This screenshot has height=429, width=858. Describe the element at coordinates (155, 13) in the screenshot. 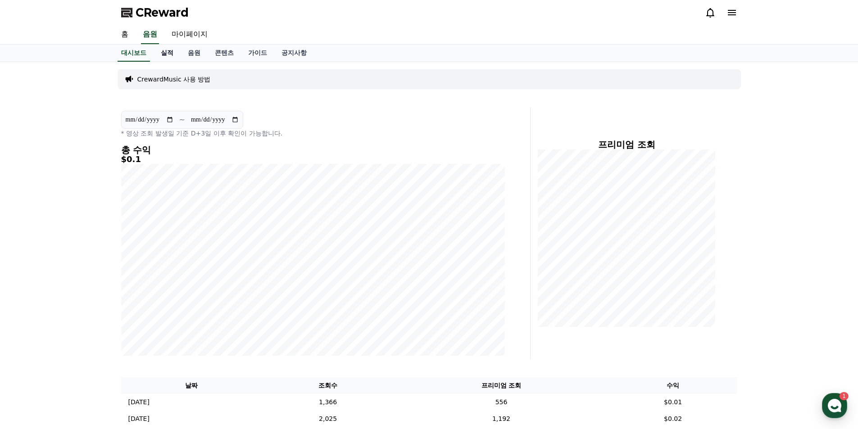

I see `a: CReward` at that location.